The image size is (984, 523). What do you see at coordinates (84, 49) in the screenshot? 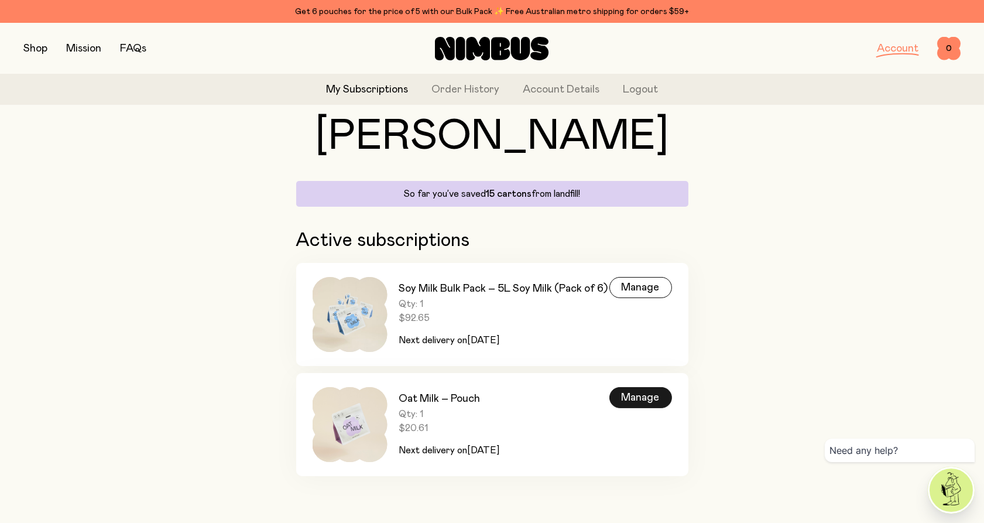
I see `a: Mission` at bounding box center [84, 49].